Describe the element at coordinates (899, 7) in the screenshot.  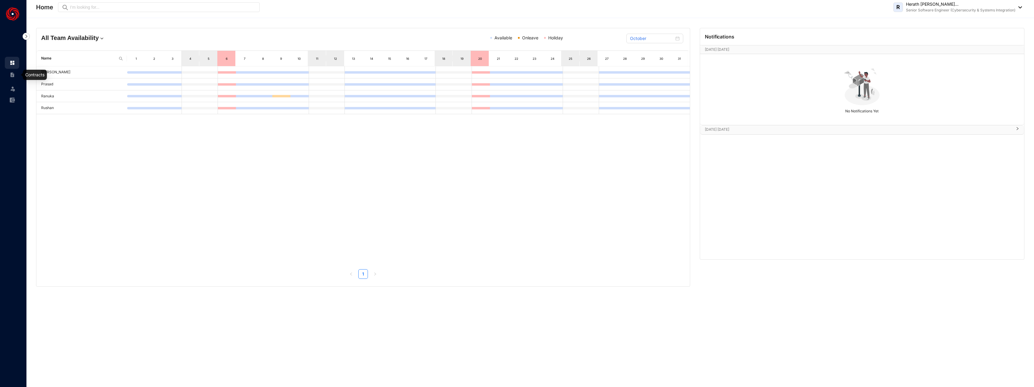
I see `span: R` at that location.